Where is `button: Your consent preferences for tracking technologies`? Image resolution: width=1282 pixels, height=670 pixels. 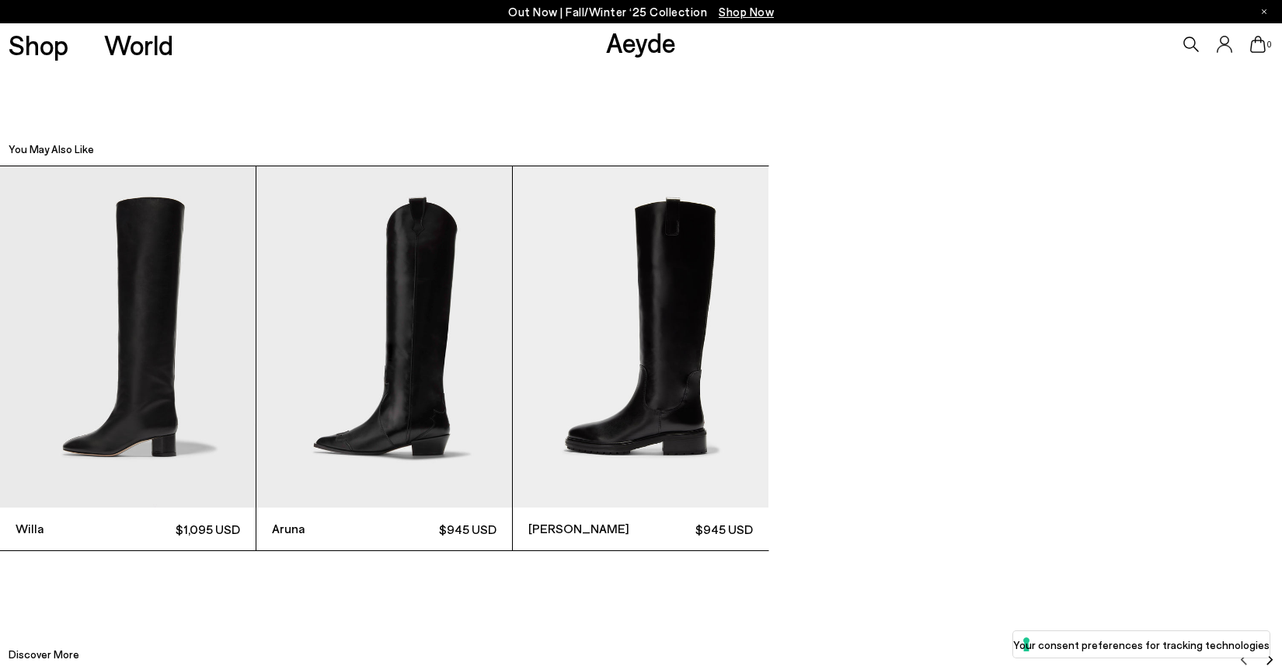 button: Your consent preferences for tracking technologies is located at coordinates (1141, 644).